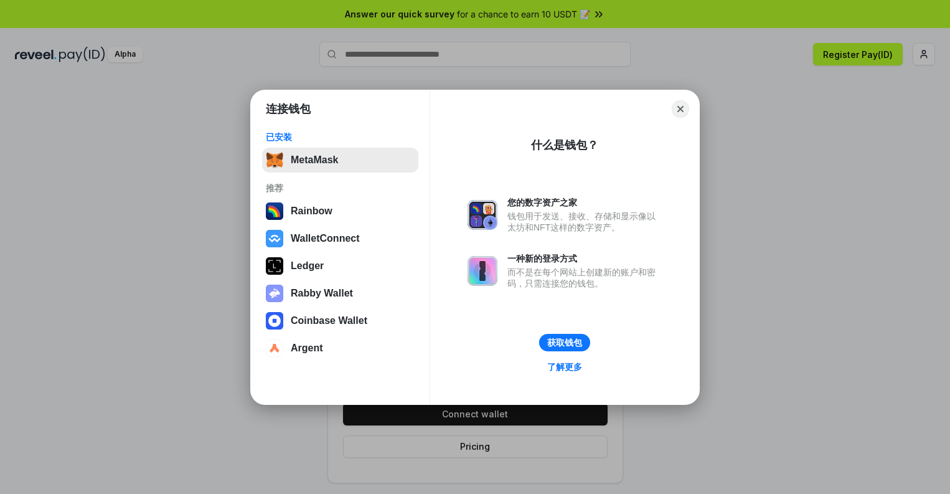 The height and width of the screenshot is (494, 950). I want to click on div: Coinbase Wallet, so click(329, 321).